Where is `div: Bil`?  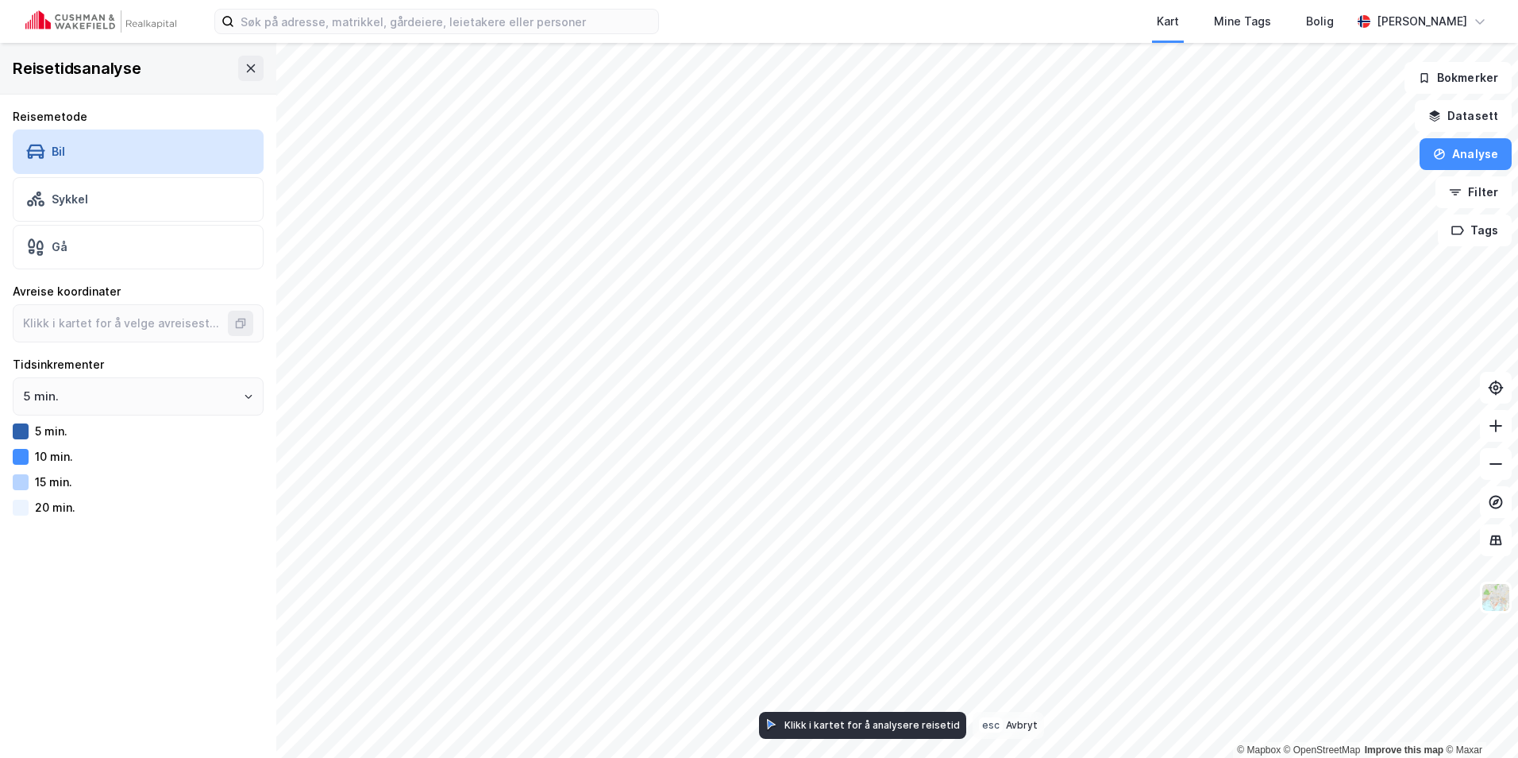 div: Bil is located at coordinates (58, 151).